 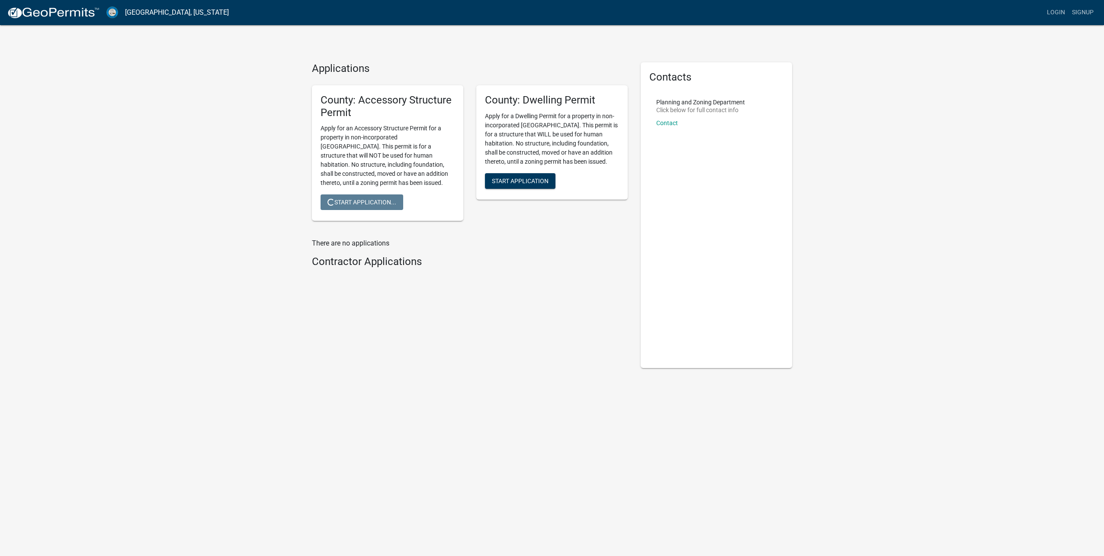 What do you see at coordinates (470, 243) in the screenshot?
I see `p: There are no applications` at bounding box center [470, 243].